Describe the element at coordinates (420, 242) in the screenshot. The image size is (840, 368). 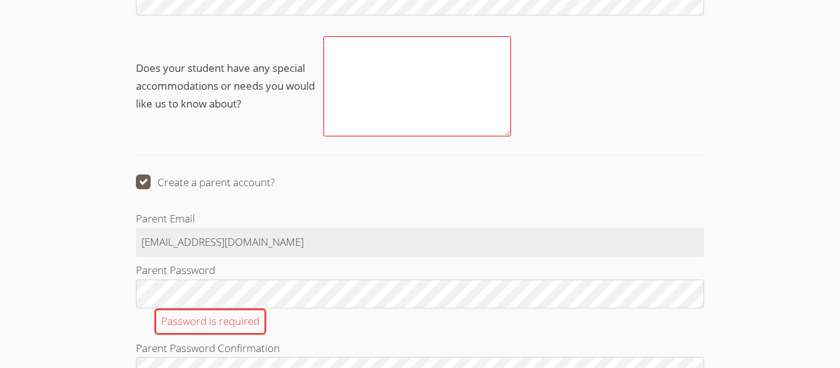
I see `input: Parent Email` at that location.